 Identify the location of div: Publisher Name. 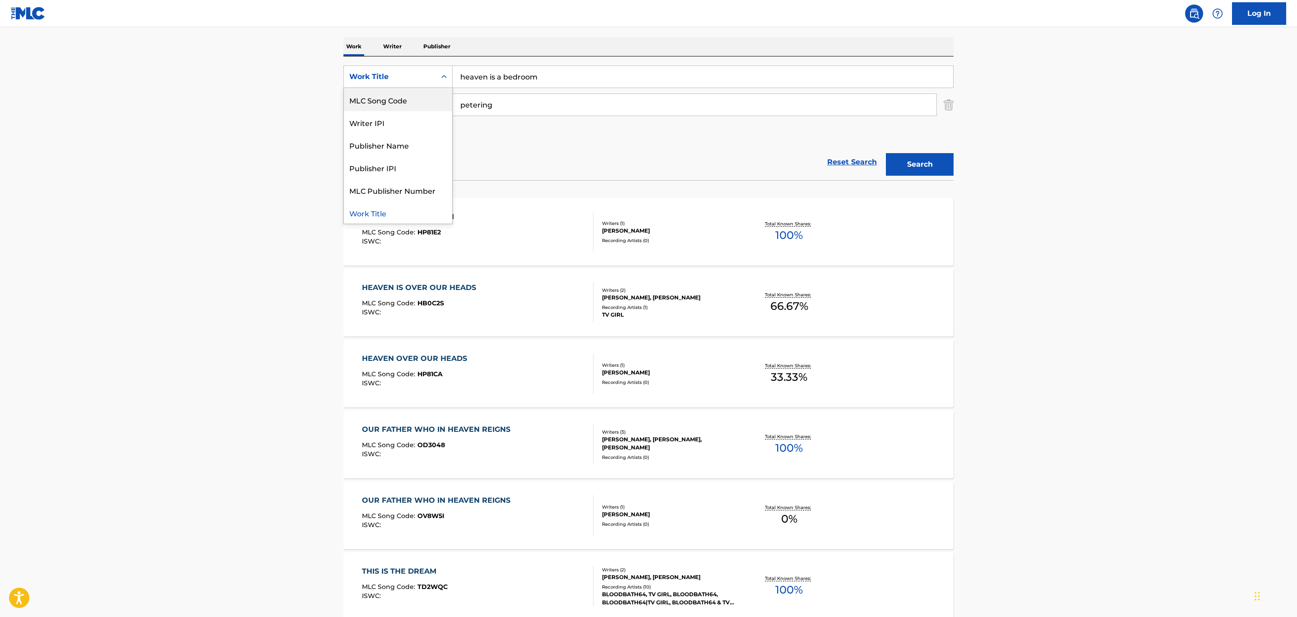
(398, 145).